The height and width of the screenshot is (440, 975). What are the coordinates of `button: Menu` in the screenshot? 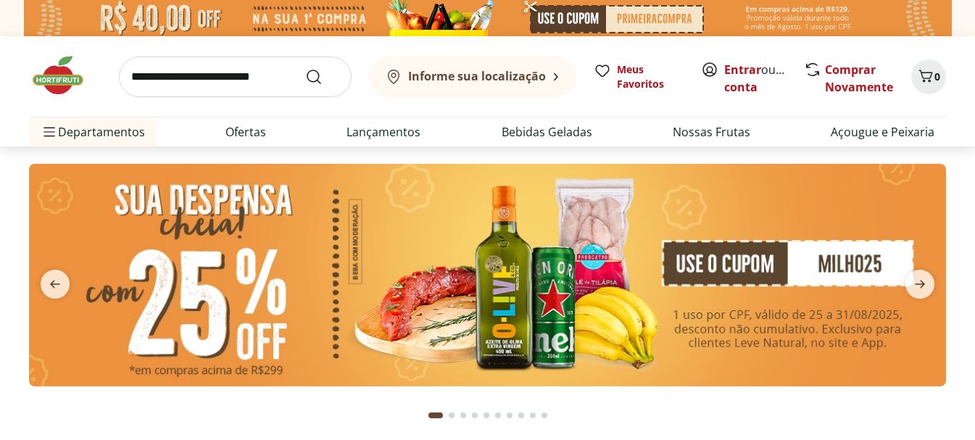 It's located at (49, 132).